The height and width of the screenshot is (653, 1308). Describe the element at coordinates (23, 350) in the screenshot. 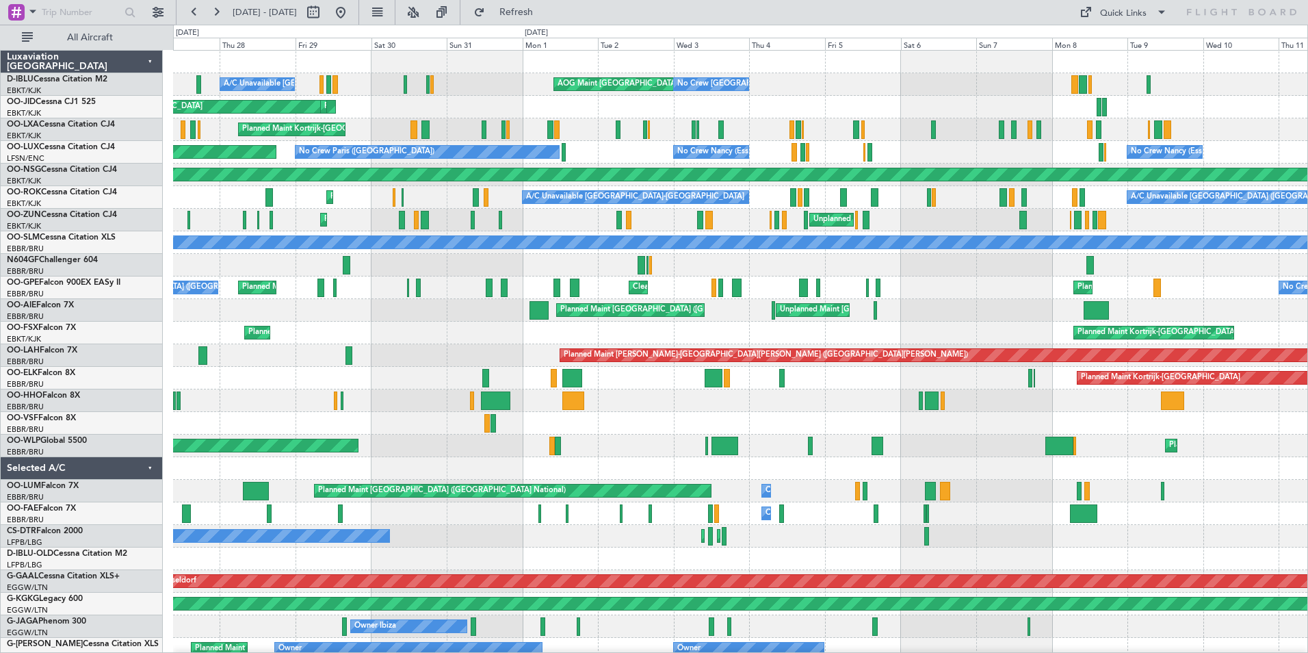

I see `span: OO-LAH` at that location.